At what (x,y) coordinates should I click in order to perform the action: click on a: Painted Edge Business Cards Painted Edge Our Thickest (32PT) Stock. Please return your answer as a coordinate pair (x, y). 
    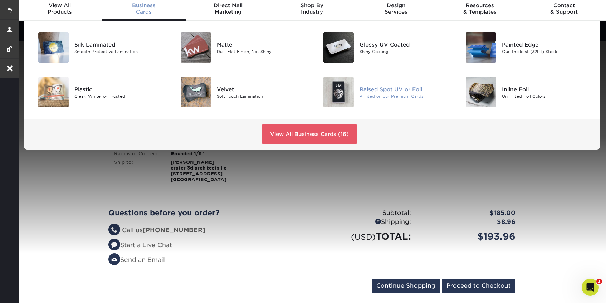
    Looking at the image, I should click on (526, 47).